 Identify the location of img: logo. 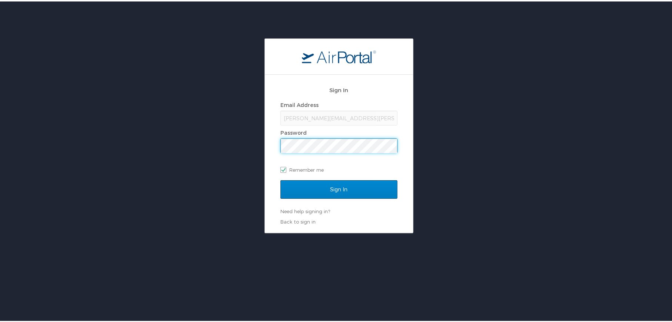
(339, 55).